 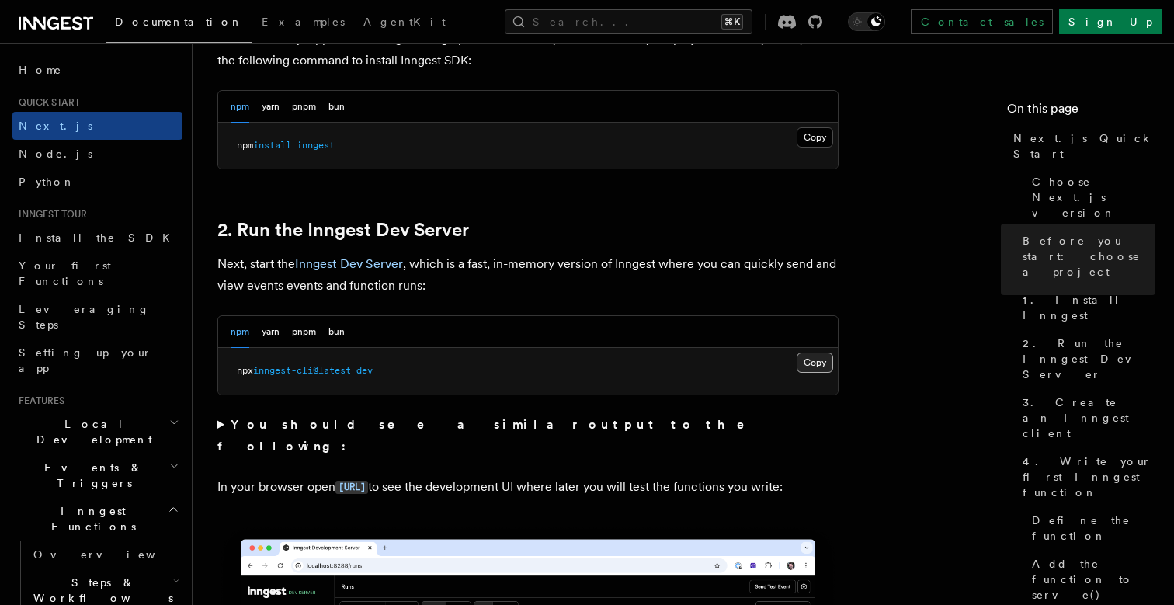 What do you see at coordinates (113, 554) in the screenshot?
I see `span: Overview` at bounding box center [113, 554].